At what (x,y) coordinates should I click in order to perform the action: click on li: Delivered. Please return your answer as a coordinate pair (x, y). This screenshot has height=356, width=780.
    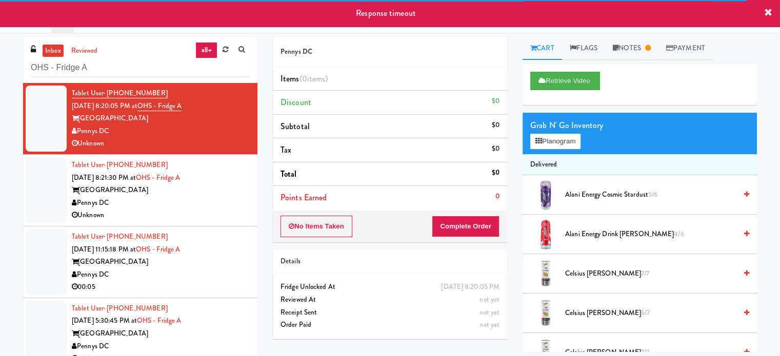
    Looking at the image, I should click on (639, 165).